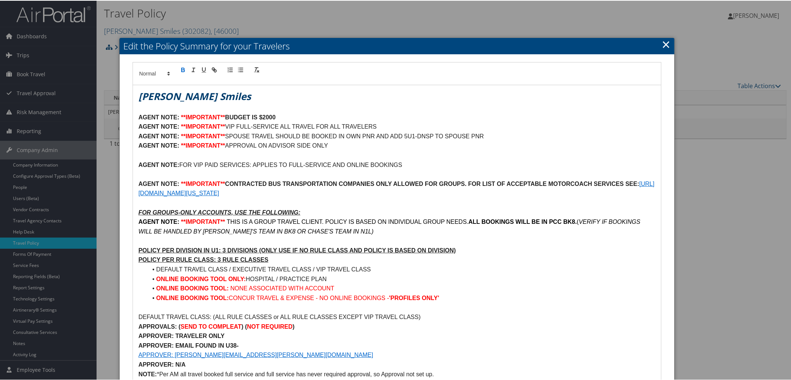 This screenshot has height=380, width=791. I want to click on strong: CONTRACTED BUS TRANSPORTATION COMPANIES ONLY ALLOWED FOR GROUPS. FOR LIST OF ACCEPTABLE MOTORCOAC..., so click(432, 183).